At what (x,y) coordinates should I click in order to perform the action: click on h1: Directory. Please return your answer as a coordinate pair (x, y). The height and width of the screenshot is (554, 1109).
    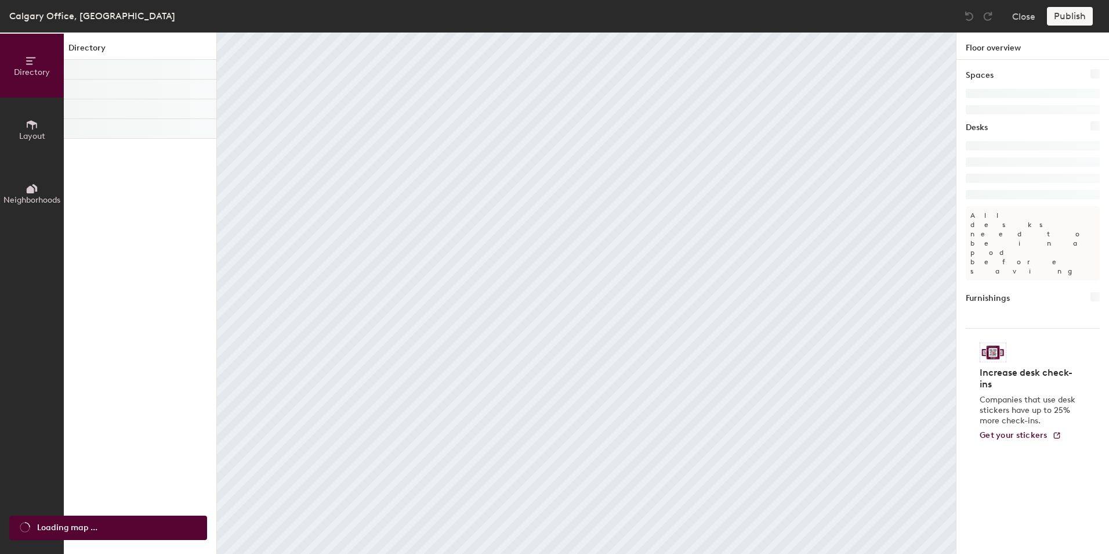
    Looking at the image, I should click on (140, 50).